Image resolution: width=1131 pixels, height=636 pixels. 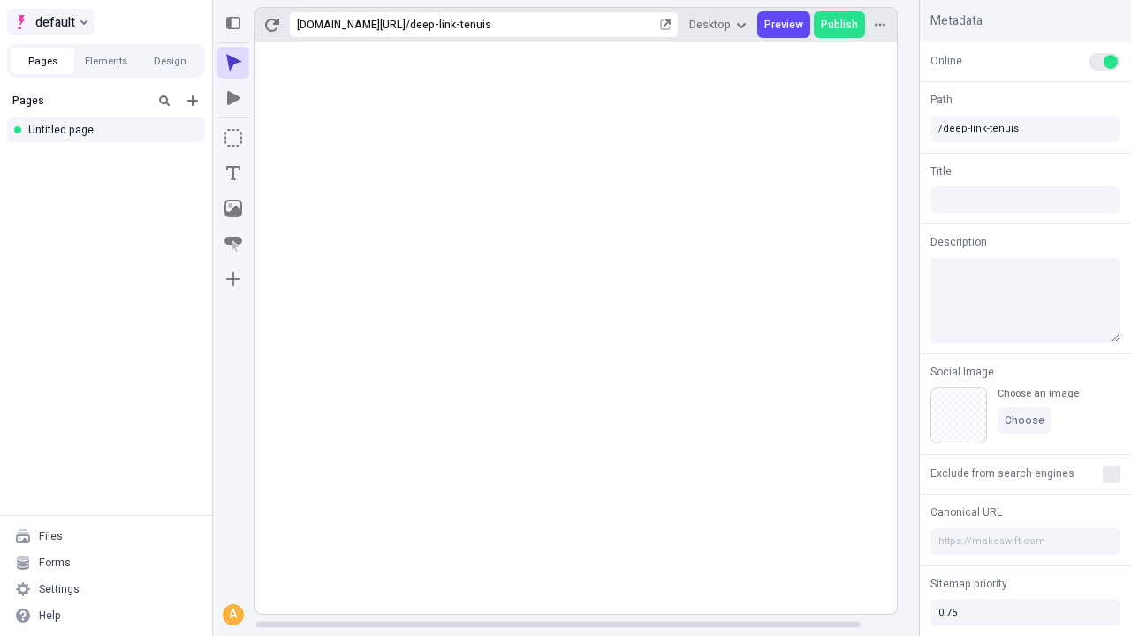 What do you see at coordinates (1002, 474) in the screenshot?
I see `span: Exclude from search engines` at bounding box center [1002, 474].